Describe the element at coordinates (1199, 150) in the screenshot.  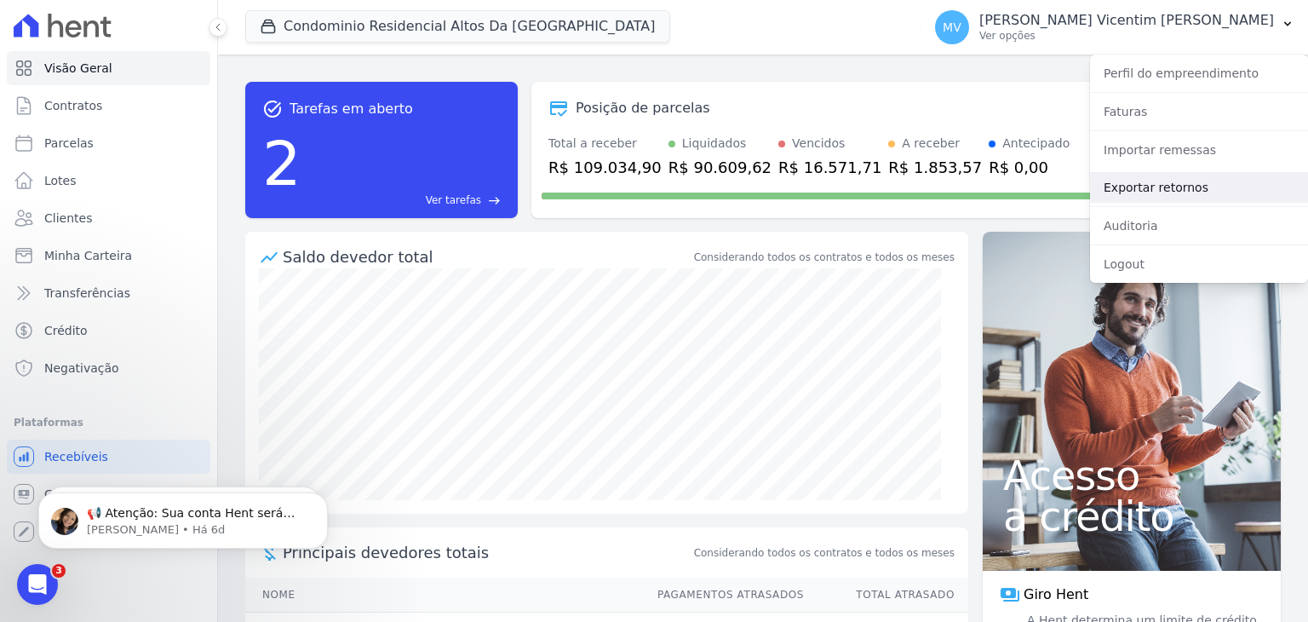
I see `a: Importar remessas` at that location.